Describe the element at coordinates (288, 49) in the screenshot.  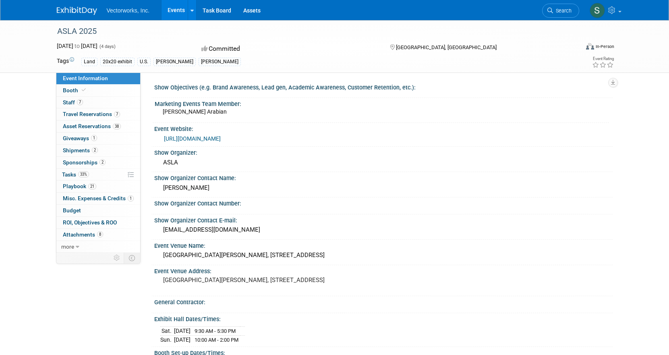
I see `div: Committed` at that location.